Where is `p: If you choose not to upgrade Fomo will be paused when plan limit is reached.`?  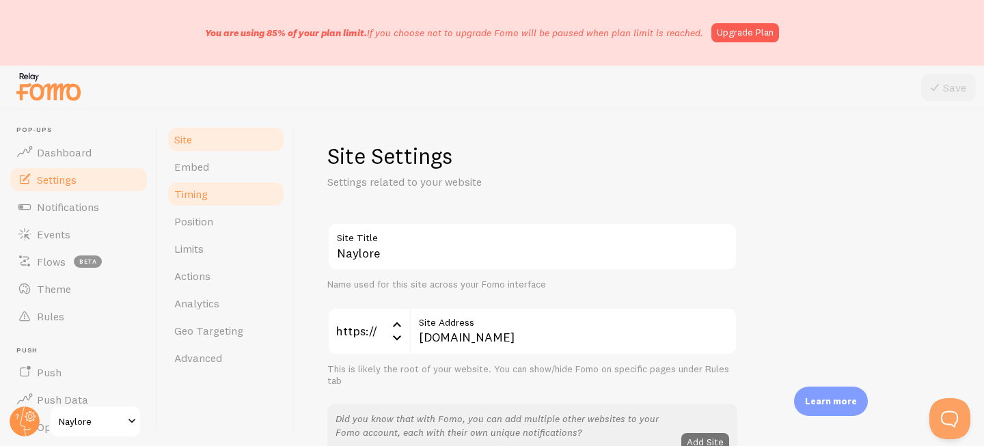
p: If you choose not to upgrade Fomo will be paused when plan limit is reached. is located at coordinates (454, 33).